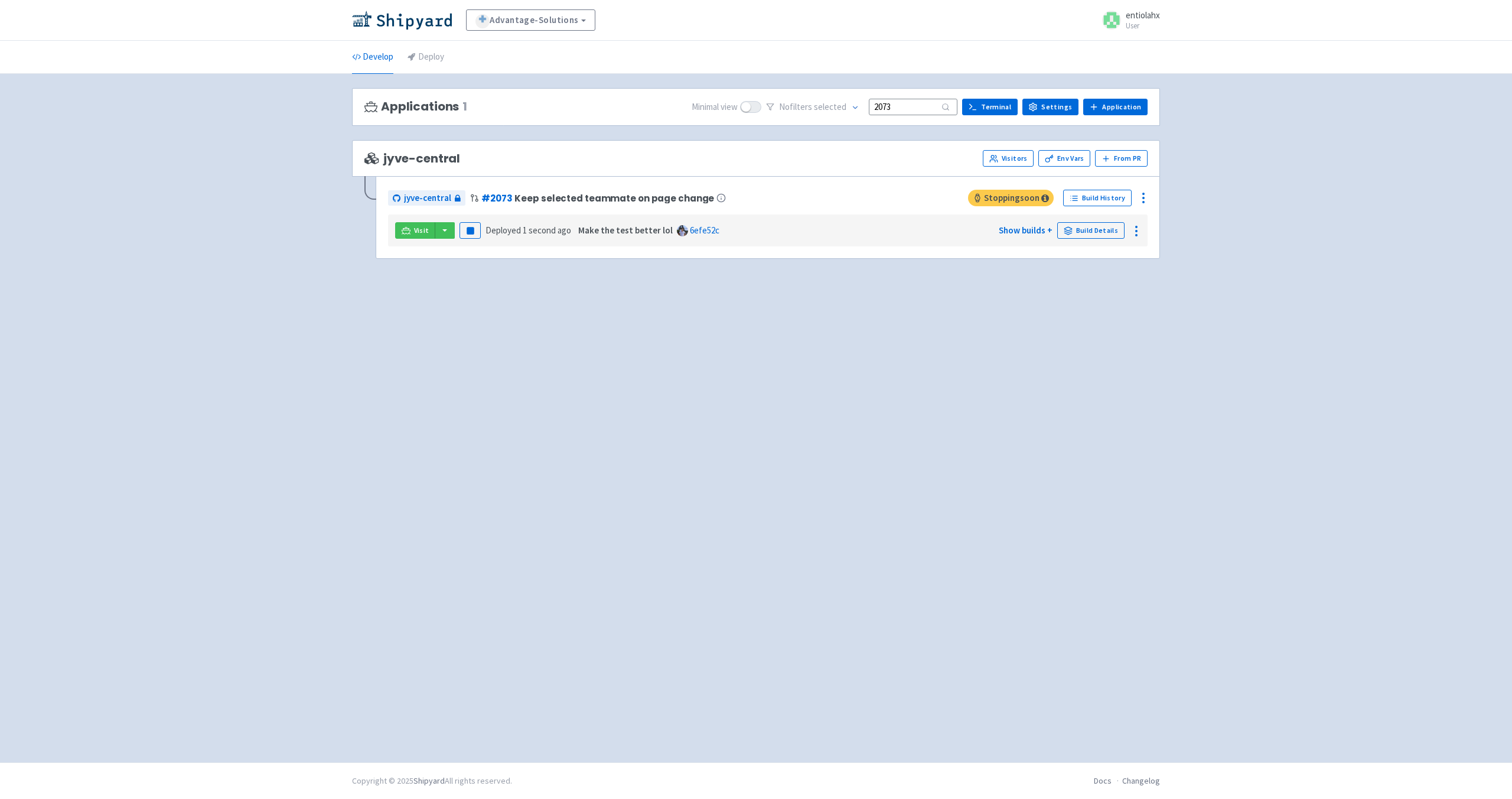 The image size is (1512, 799). I want to click on a: Build Details, so click(1091, 231).